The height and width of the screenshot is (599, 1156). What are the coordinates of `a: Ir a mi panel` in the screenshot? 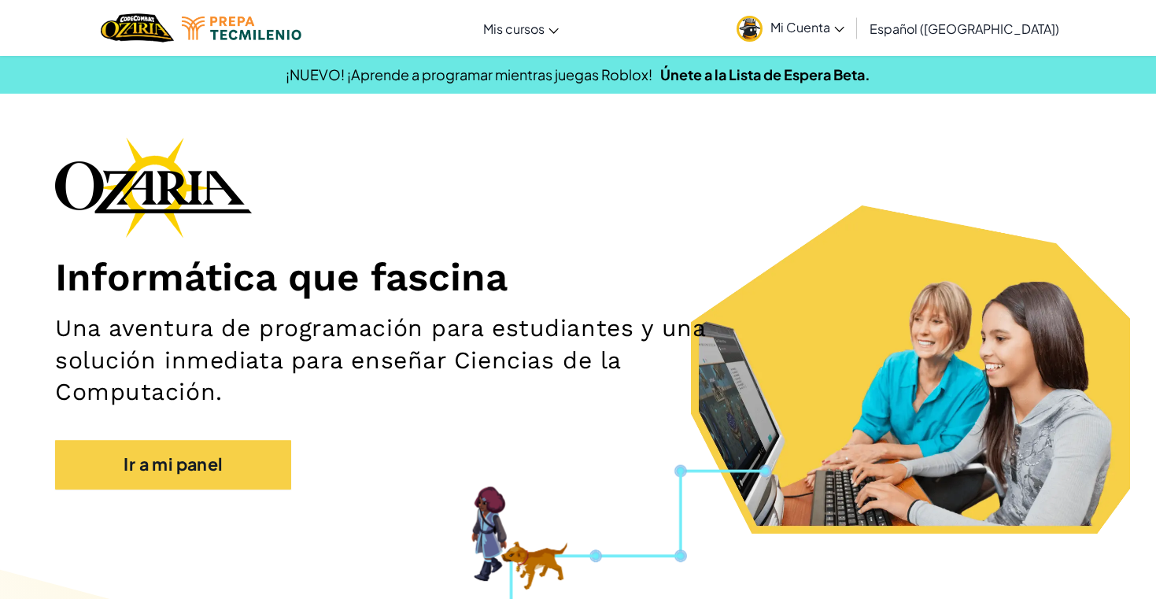 It's located at (173, 464).